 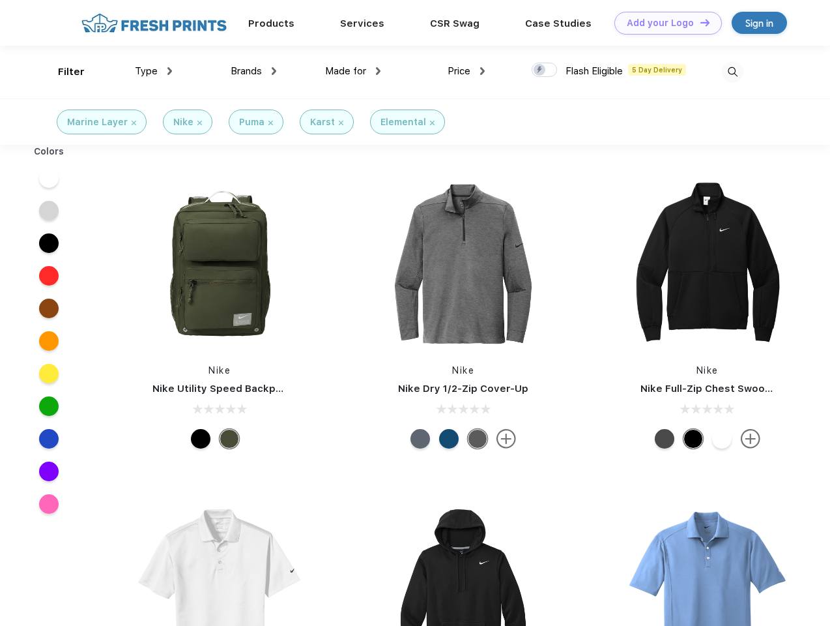 What do you see at coordinates (154, 23) in the screenshot?
I see `img: fo%20logo%202.webp` at bounding box center [154, 23].